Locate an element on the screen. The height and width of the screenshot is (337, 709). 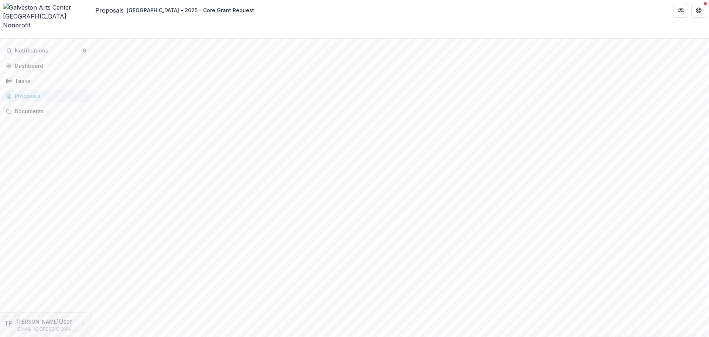
div: Teresa Potter is located at coordinates (9, 323).